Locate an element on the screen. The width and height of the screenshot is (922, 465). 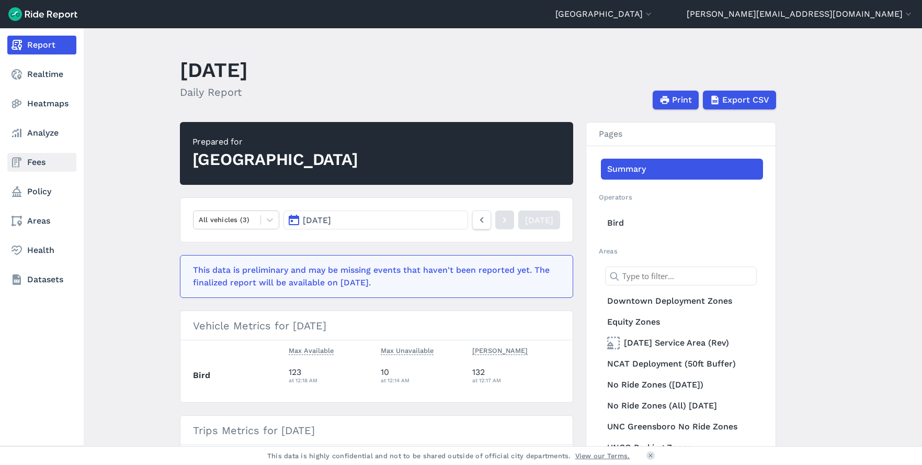
span: Print is located at coordinates (682, 100).